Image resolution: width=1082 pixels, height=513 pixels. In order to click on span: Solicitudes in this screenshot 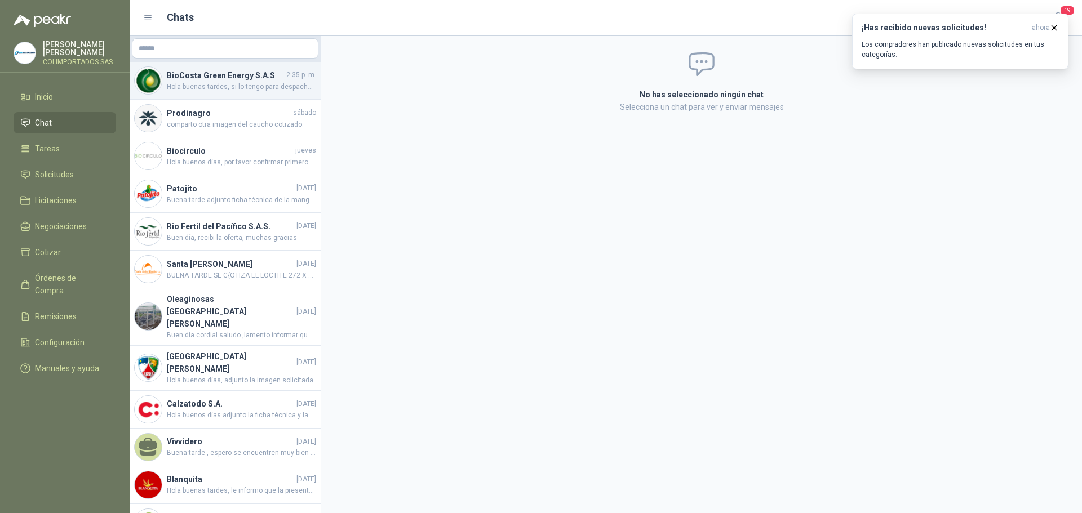, I will do `click(54, 175)`.